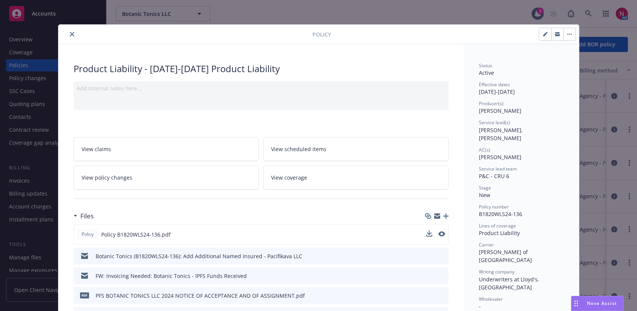 Image resolution: width=637 pixels, height=311 pixels. I want to click on span: View policy changes, so click(107, 177).